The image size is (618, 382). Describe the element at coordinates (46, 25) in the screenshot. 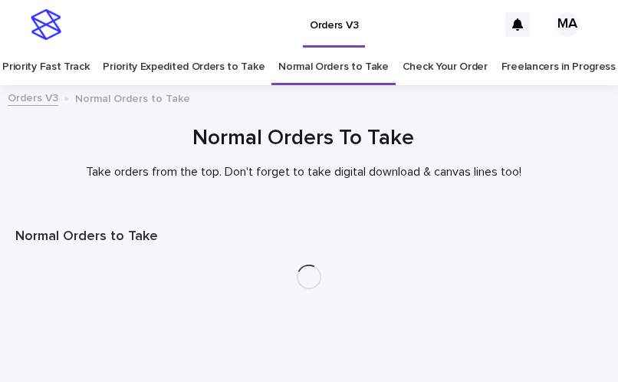

I see `img: stacker-logo-s-only.png` at that location.